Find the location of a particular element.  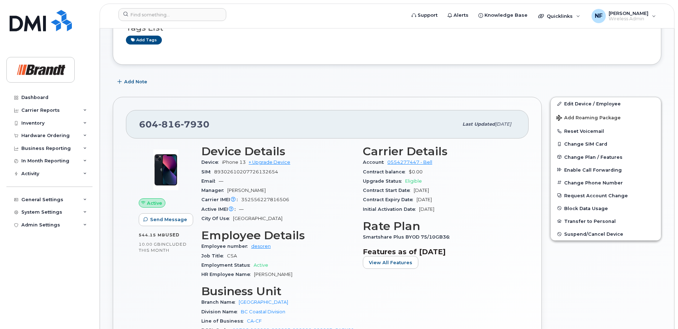

span: Add Roaming Package is located at coordinates (588, 118).